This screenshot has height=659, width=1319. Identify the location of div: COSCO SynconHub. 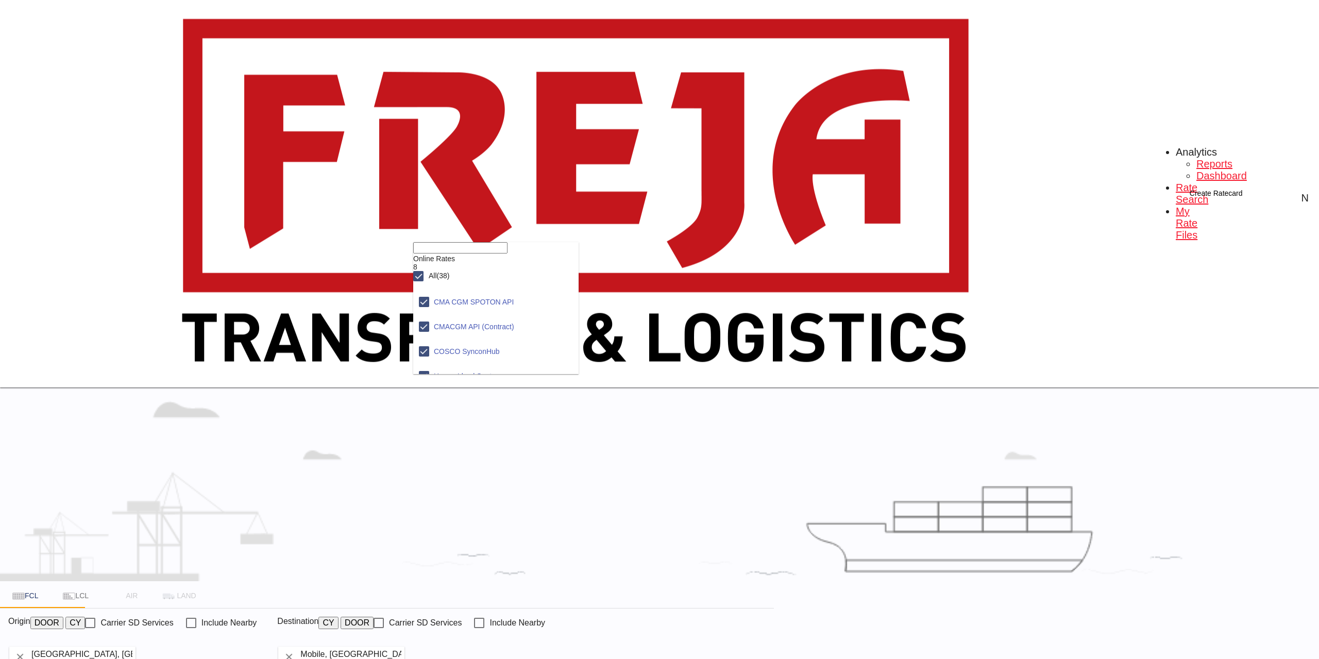
(467, 351).